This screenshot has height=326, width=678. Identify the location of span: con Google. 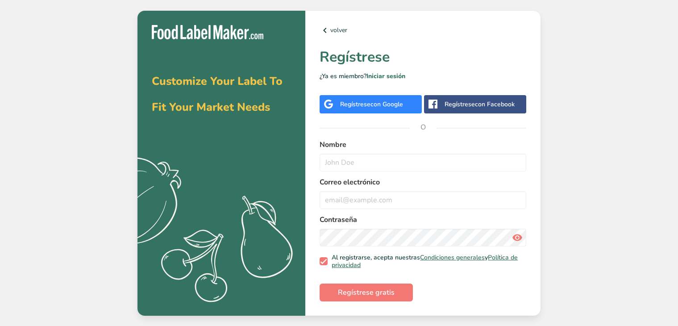
(387, 104).